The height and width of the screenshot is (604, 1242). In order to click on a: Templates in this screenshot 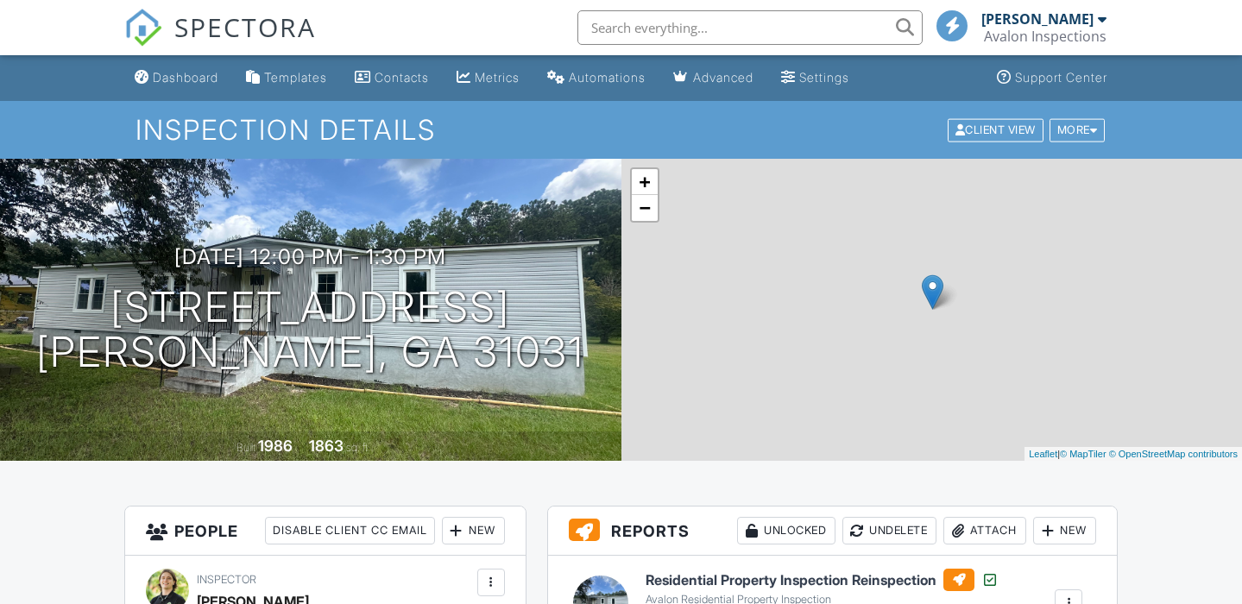, I will do `click(287, 78)`.